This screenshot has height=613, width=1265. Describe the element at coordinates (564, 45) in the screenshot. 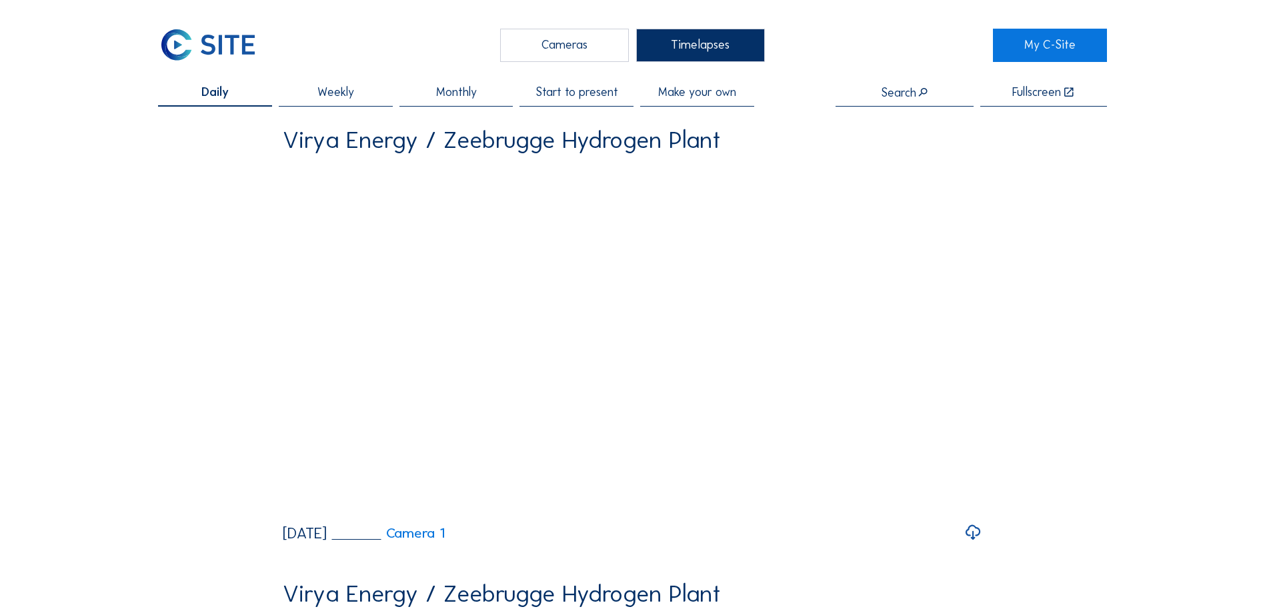

I see `div: Cameras` at that location.